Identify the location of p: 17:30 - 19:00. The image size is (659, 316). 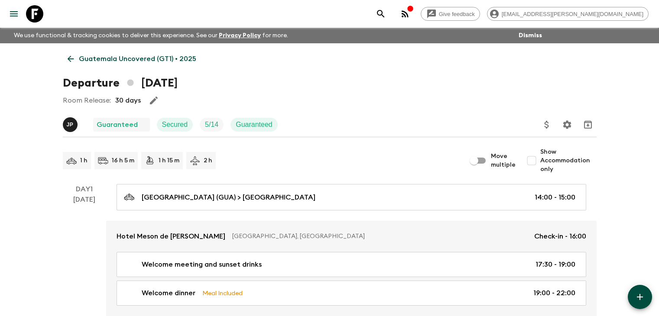
(556, 265).